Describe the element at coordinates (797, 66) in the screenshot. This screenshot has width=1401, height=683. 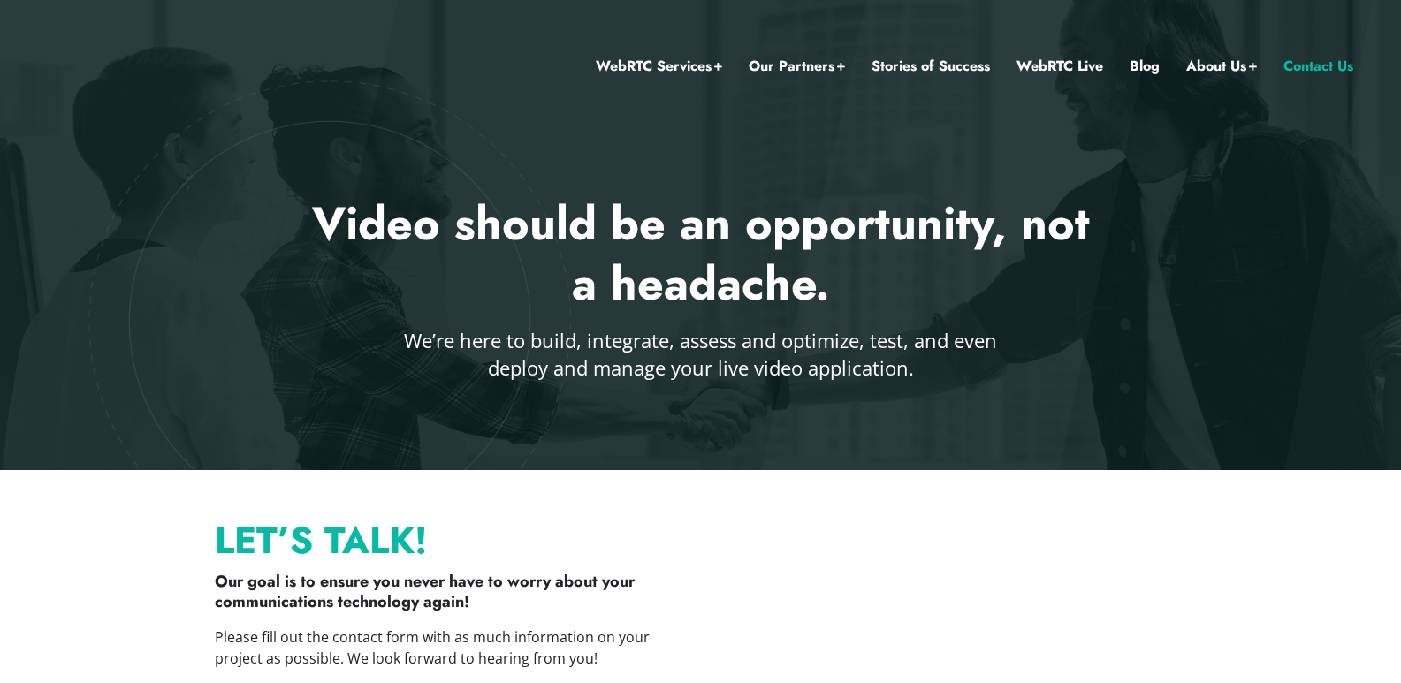
I see `a: Our Partners` at that location.